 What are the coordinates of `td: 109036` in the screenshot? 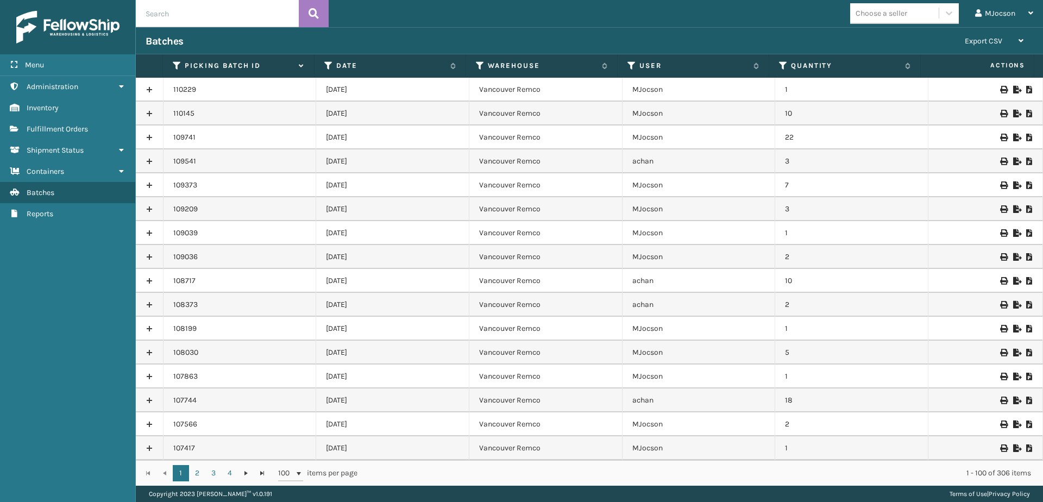 It's located at (240, 257).